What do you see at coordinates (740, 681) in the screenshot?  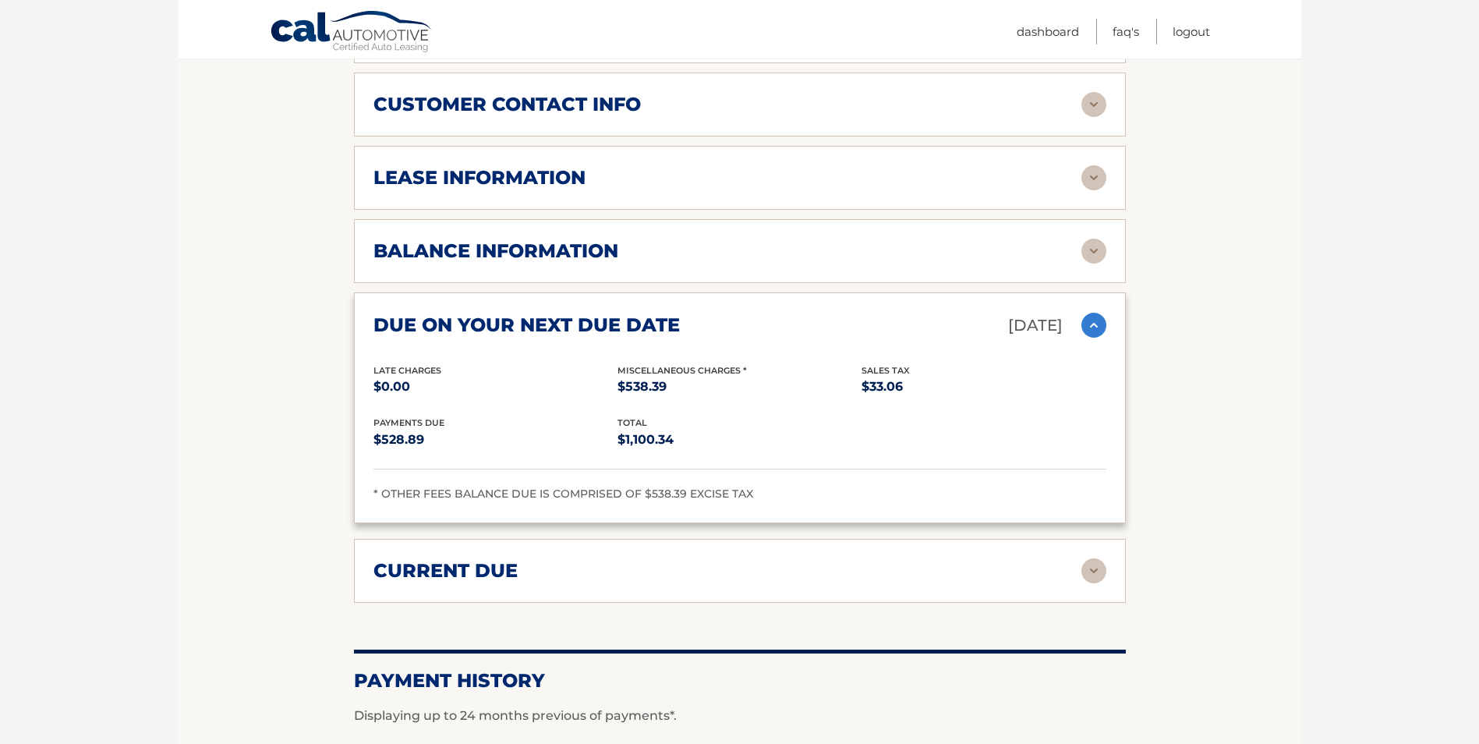 I see `h2: Payment History` at bounding box center [740, 681].